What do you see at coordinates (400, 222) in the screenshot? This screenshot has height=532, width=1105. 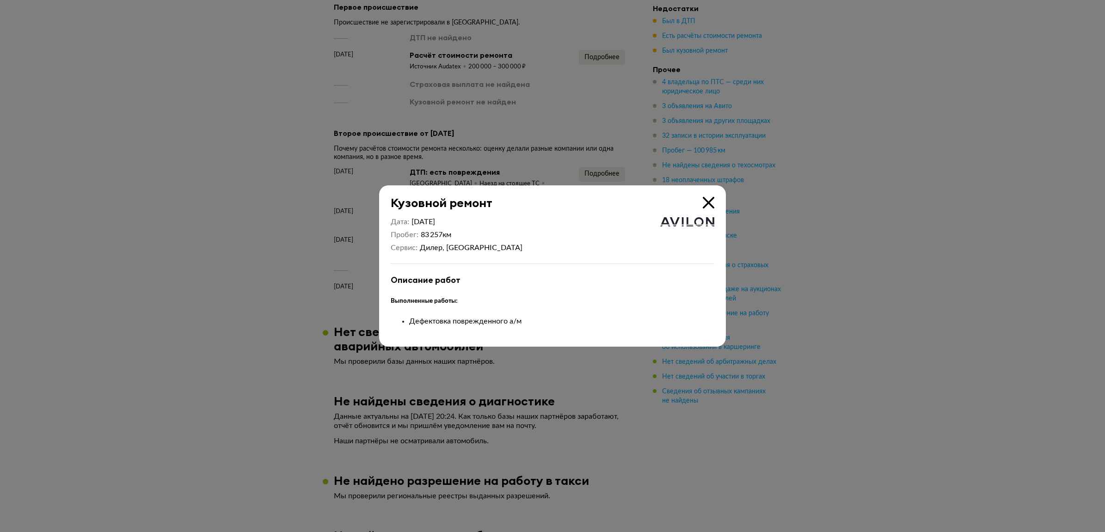 I see `dt: Дата` at bounding box center [400, 222].